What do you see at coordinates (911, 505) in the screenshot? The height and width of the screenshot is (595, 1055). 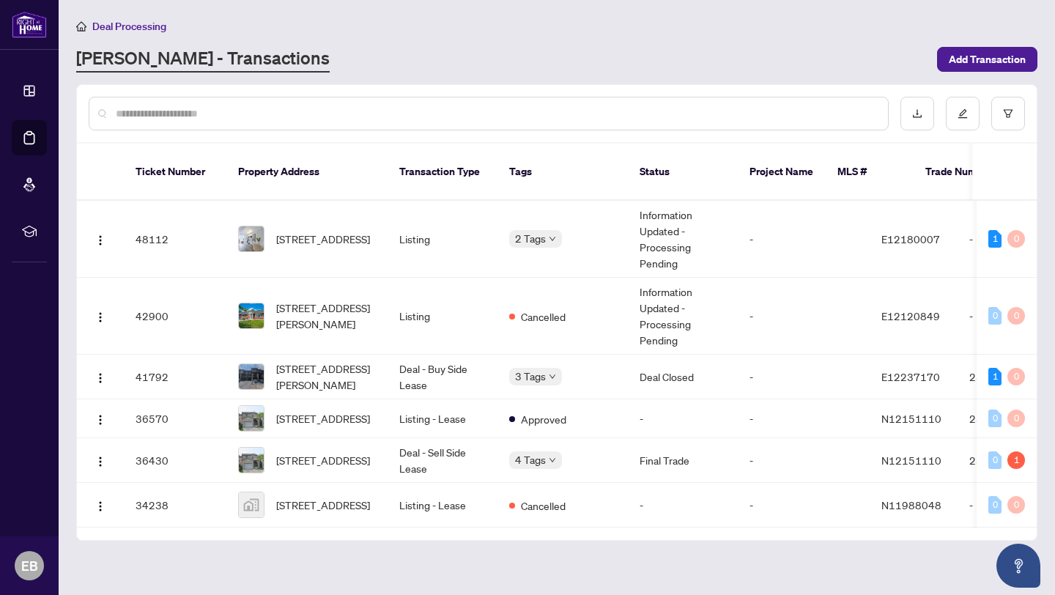 I see `span: N11988048` at bounding box center [911, 505].